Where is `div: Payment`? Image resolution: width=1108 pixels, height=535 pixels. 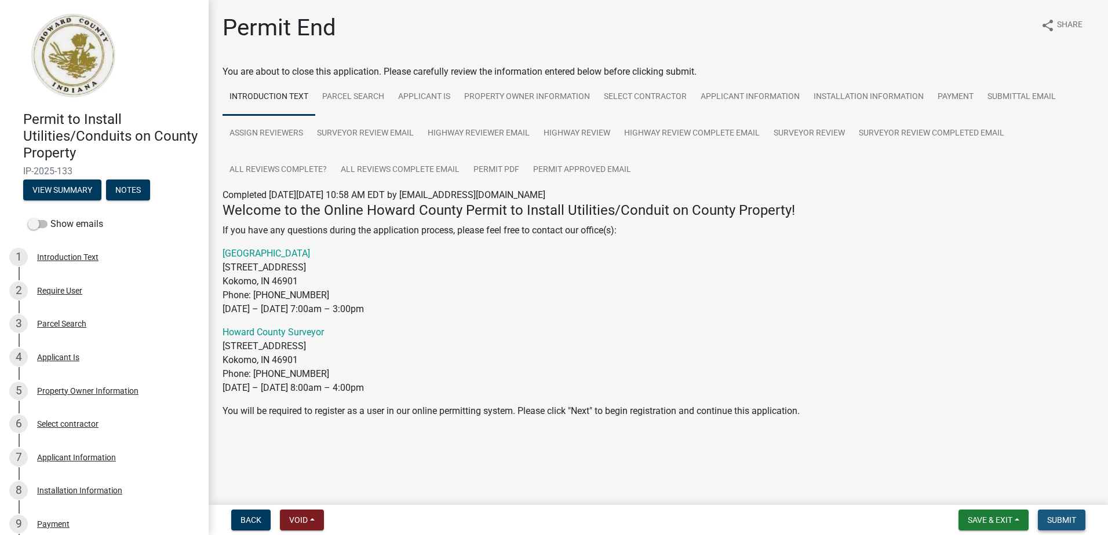 div: Payment is located at coordinates (53, 524).